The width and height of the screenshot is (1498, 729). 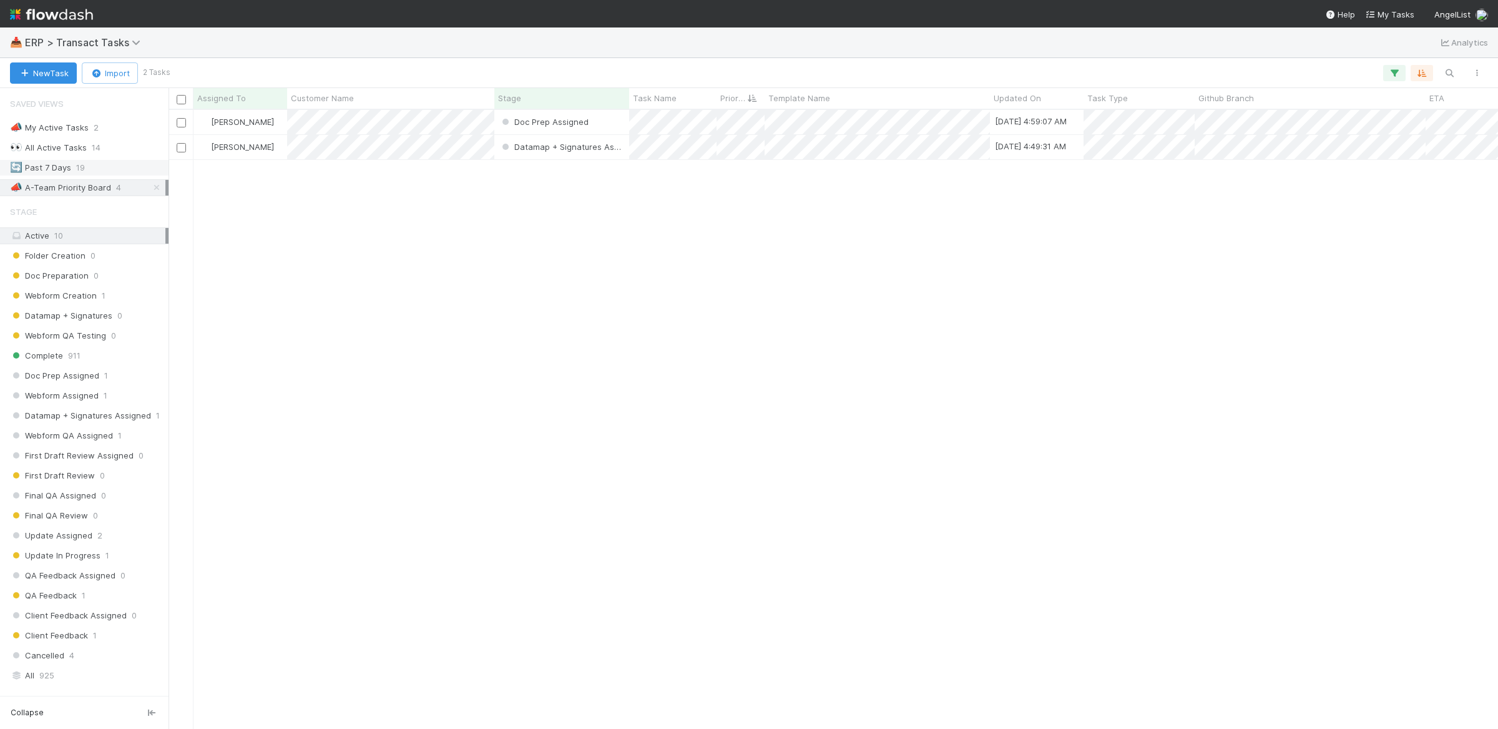 I want to click on span: Task Name, so click(x=655, y=98).